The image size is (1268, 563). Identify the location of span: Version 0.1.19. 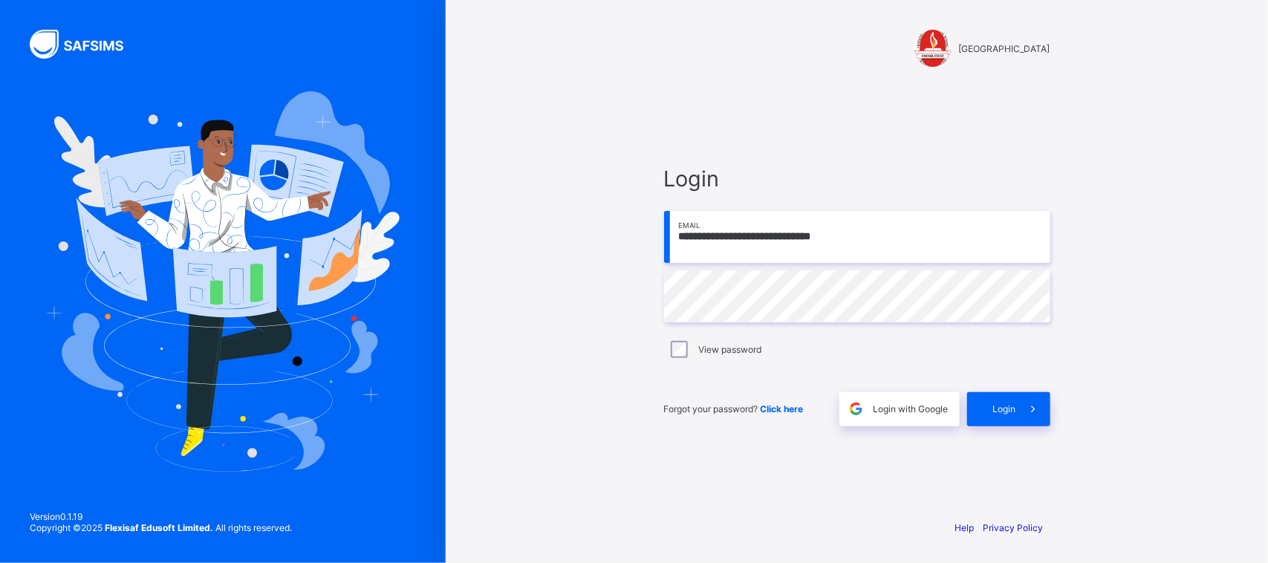
(160, 516).